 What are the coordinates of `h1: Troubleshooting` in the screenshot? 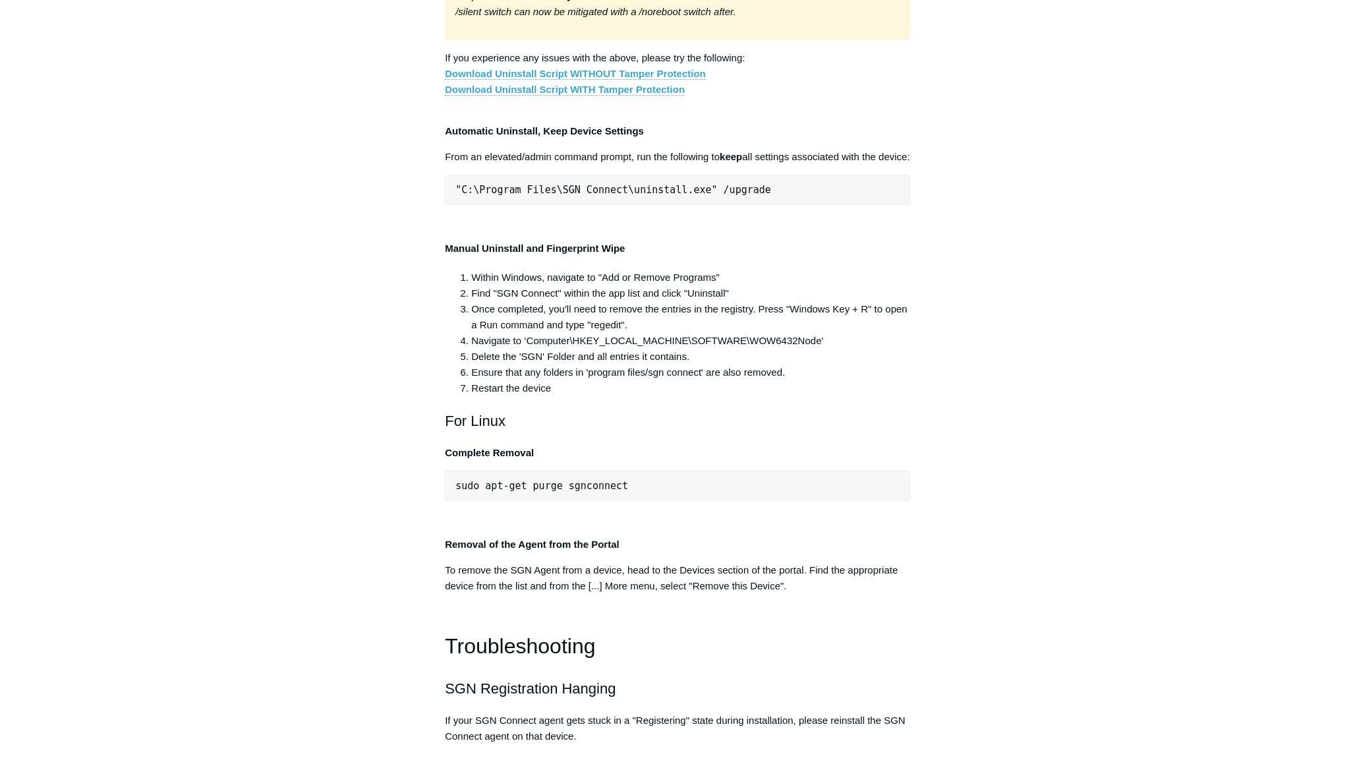 It's located at (677, 646).